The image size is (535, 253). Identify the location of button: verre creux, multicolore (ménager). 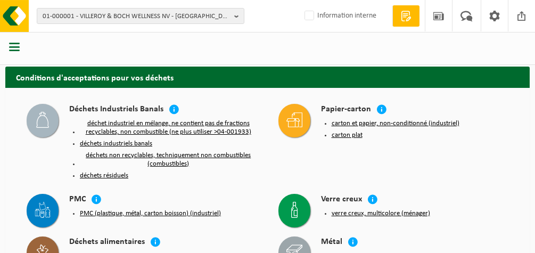
(380, 213).